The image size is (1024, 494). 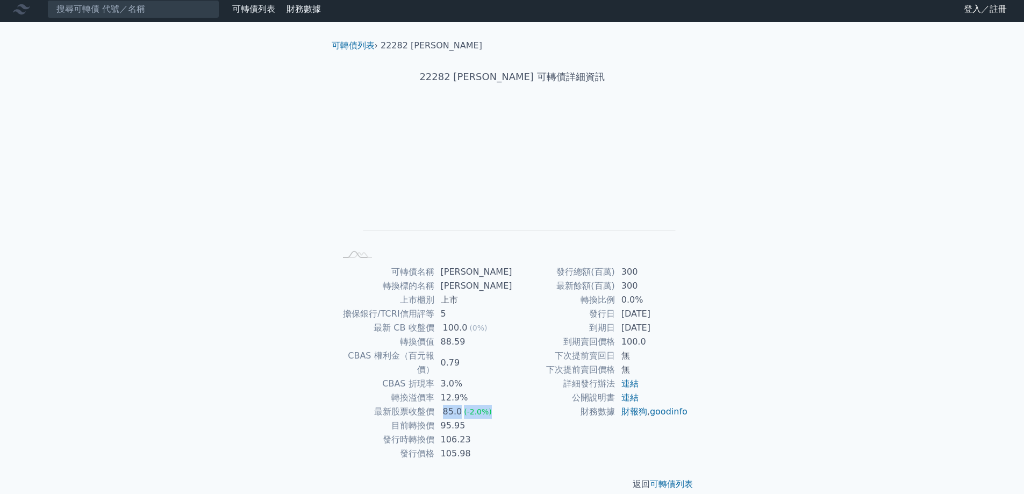 What do you see at coordinates (563, 300) in the screenshot?
I see `td: 轉換比例` at bounding box center [563, 300].